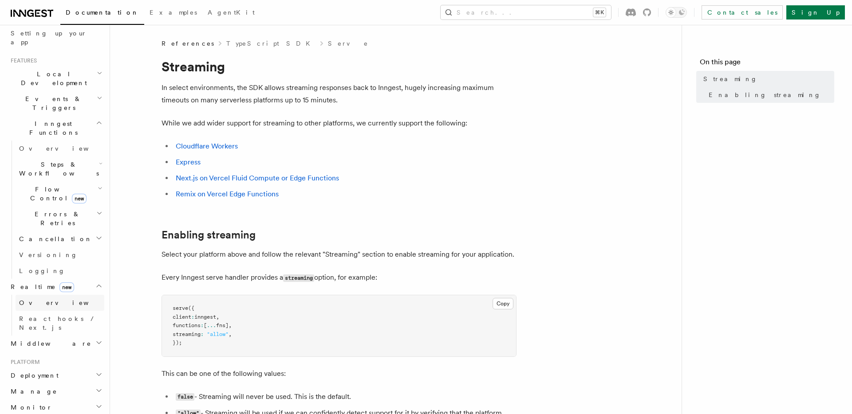  What do you see at coordinates (345, 397) in the screenshot?
I see `li: - Streaming will never be used. This is the default.` at bounding box center [345, 397].